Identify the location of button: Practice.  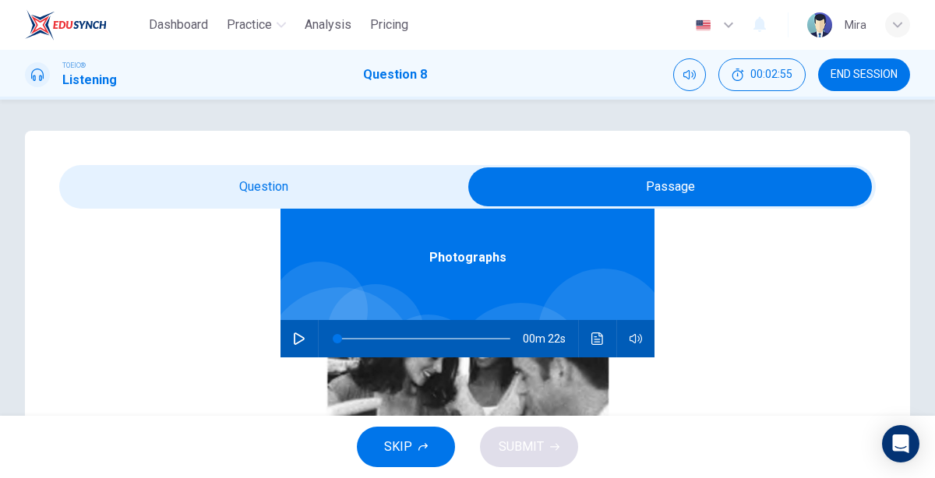
(256, 25).